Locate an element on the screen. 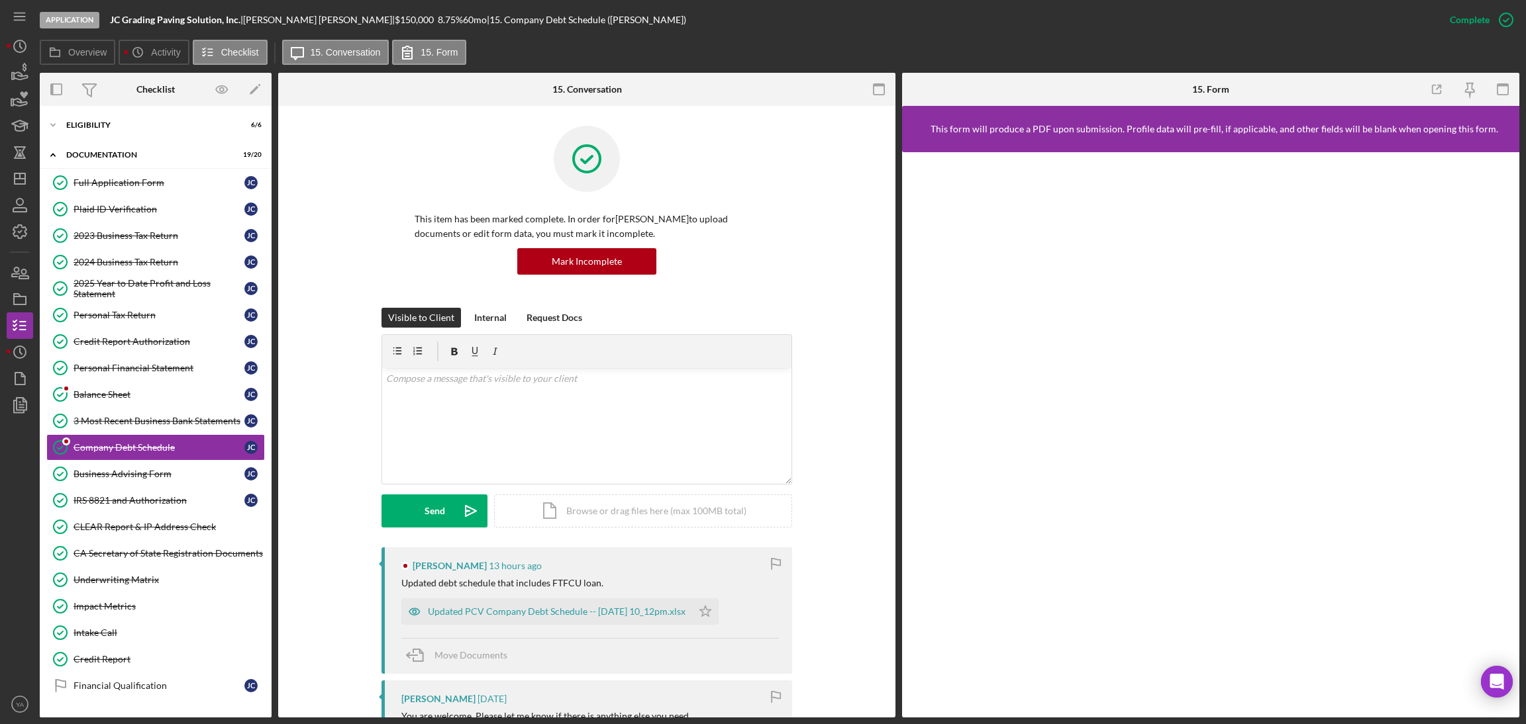 The width and height of the screenshot is (1526, 724). button: Send is located at coordinates (434, 511).